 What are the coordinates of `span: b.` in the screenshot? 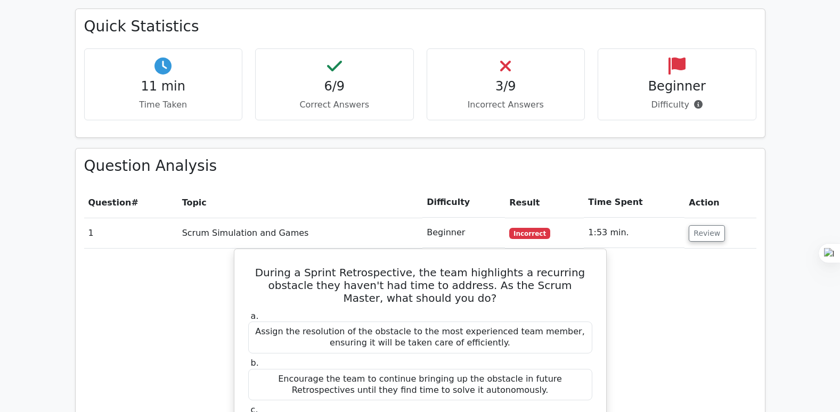 It's located at (255, 363).